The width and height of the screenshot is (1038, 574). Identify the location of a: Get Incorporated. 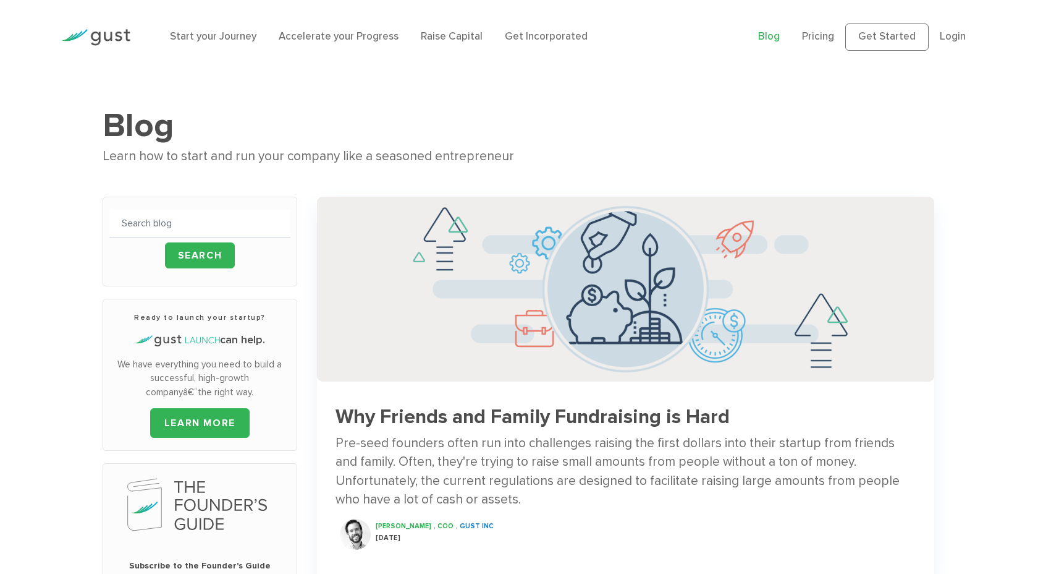
(546, 36).